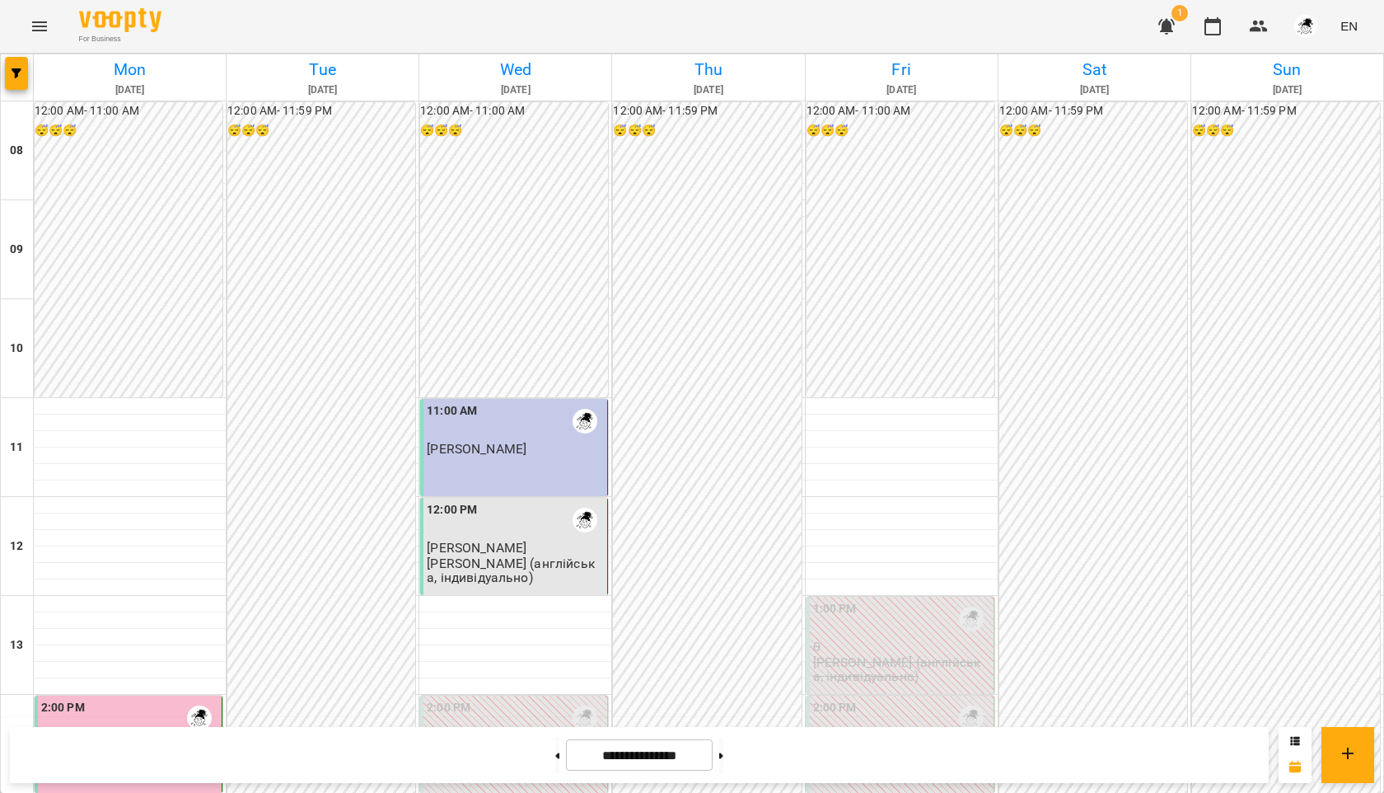 This screenshot has height=793, width=1384. Describe the element at coordinates (120, 39) in the screenshot. I see `span: For Business` at that location.